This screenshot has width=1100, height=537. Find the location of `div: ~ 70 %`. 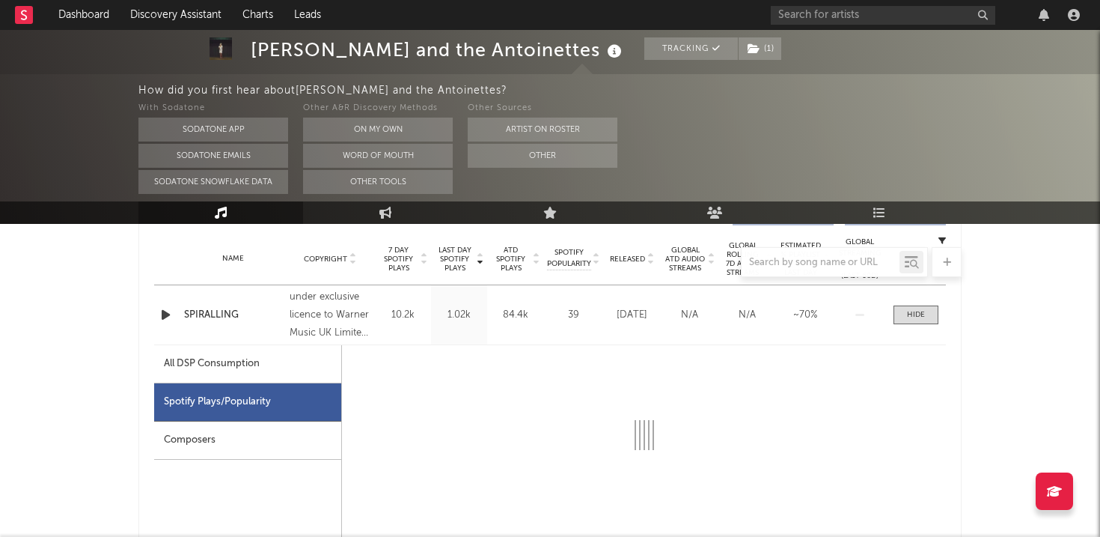

div: ~ 70 % is located at coordinates (805, 315).